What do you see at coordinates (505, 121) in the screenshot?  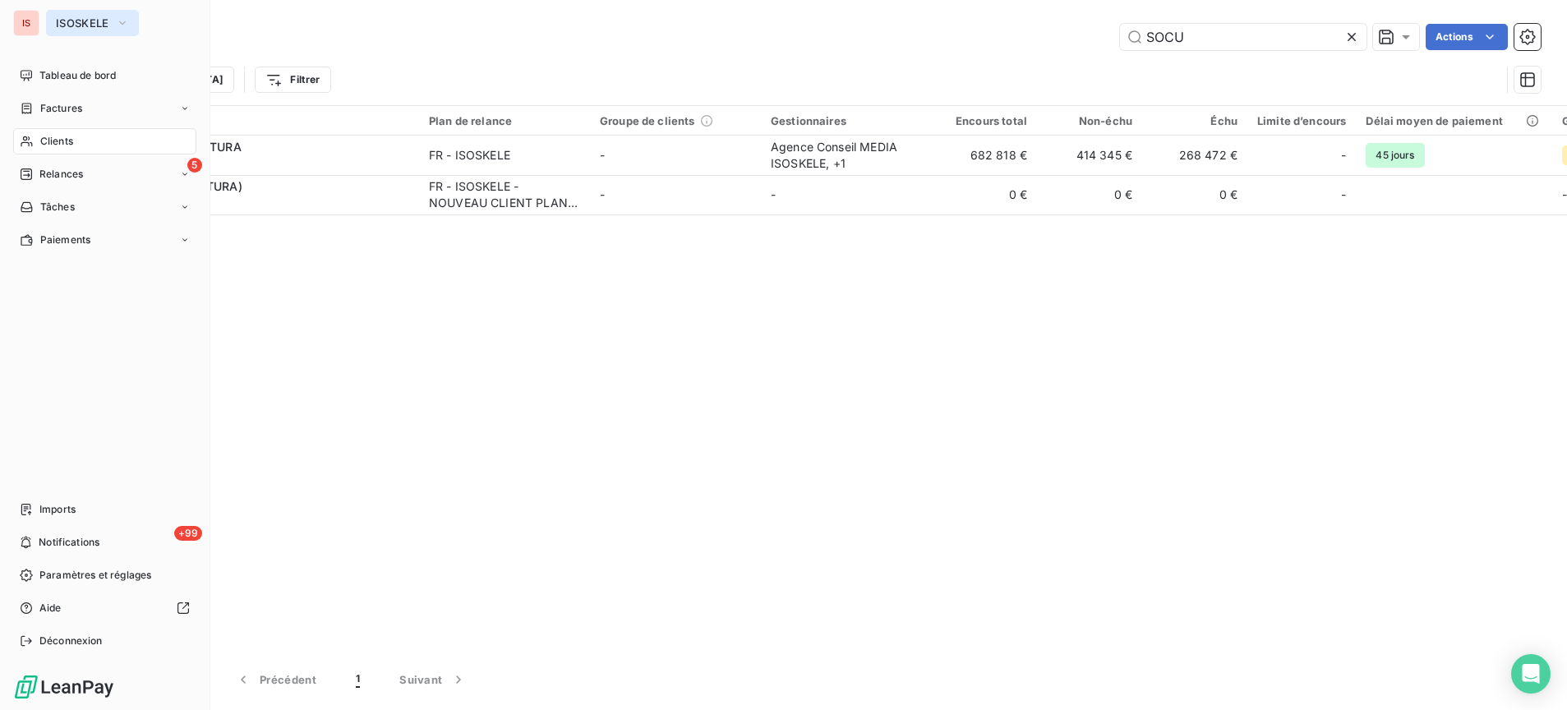 I see `div: Plan de relance` at bounding box center [505, 121].